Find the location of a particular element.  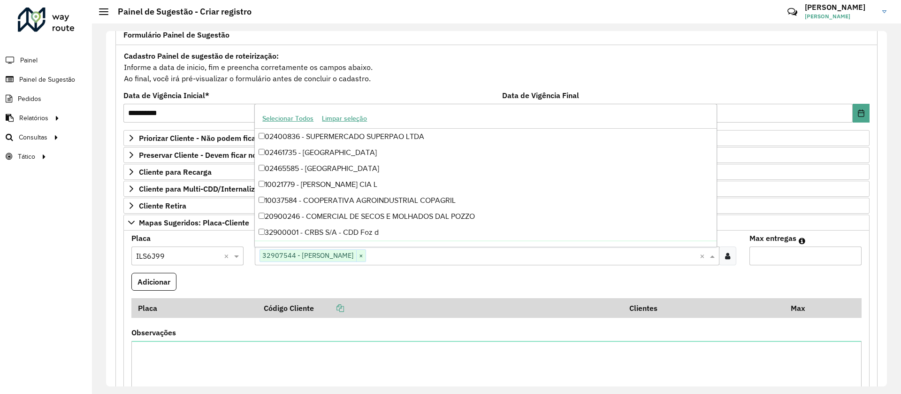

label: Observações is located at coordinates (154, 332).